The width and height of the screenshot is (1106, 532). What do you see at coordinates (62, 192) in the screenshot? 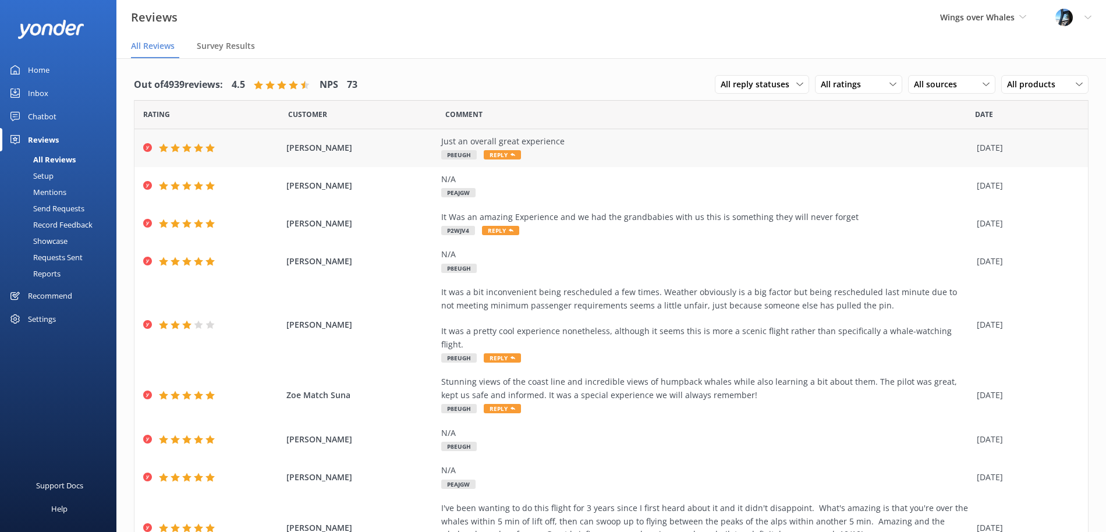
I see `a: Mentions` at bounding box center [62, 192].